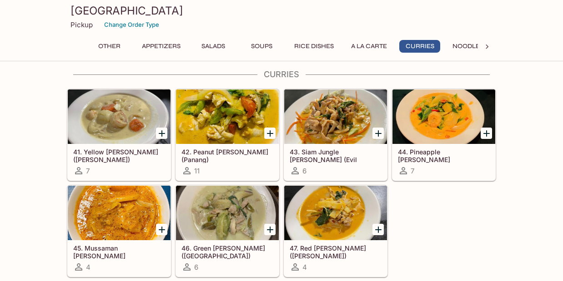 The height and width of the screenshot is (281, 563). I want to click on p: Pickup, so click(81, 25).